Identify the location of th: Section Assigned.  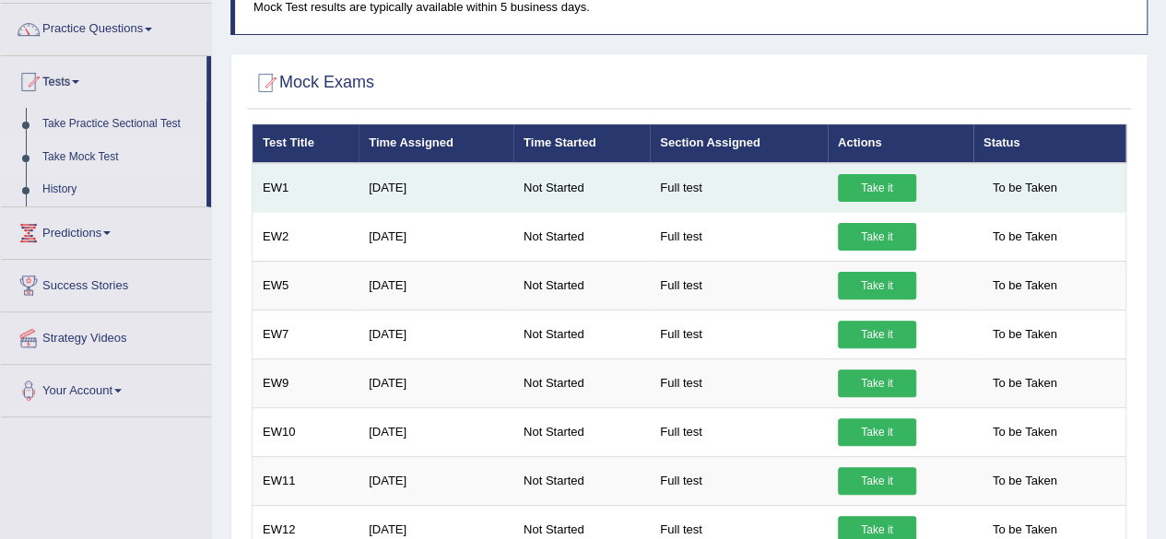
(738, 144).